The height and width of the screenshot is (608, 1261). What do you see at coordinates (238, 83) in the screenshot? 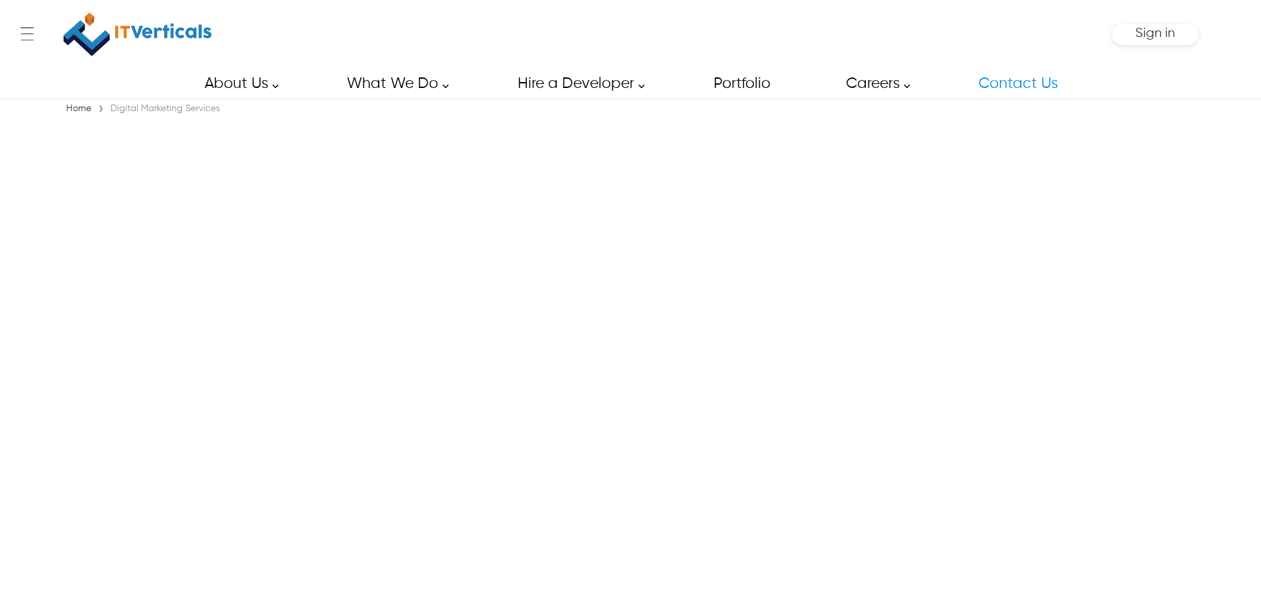
I see `a: About Us` at bounding box center [238, 83].